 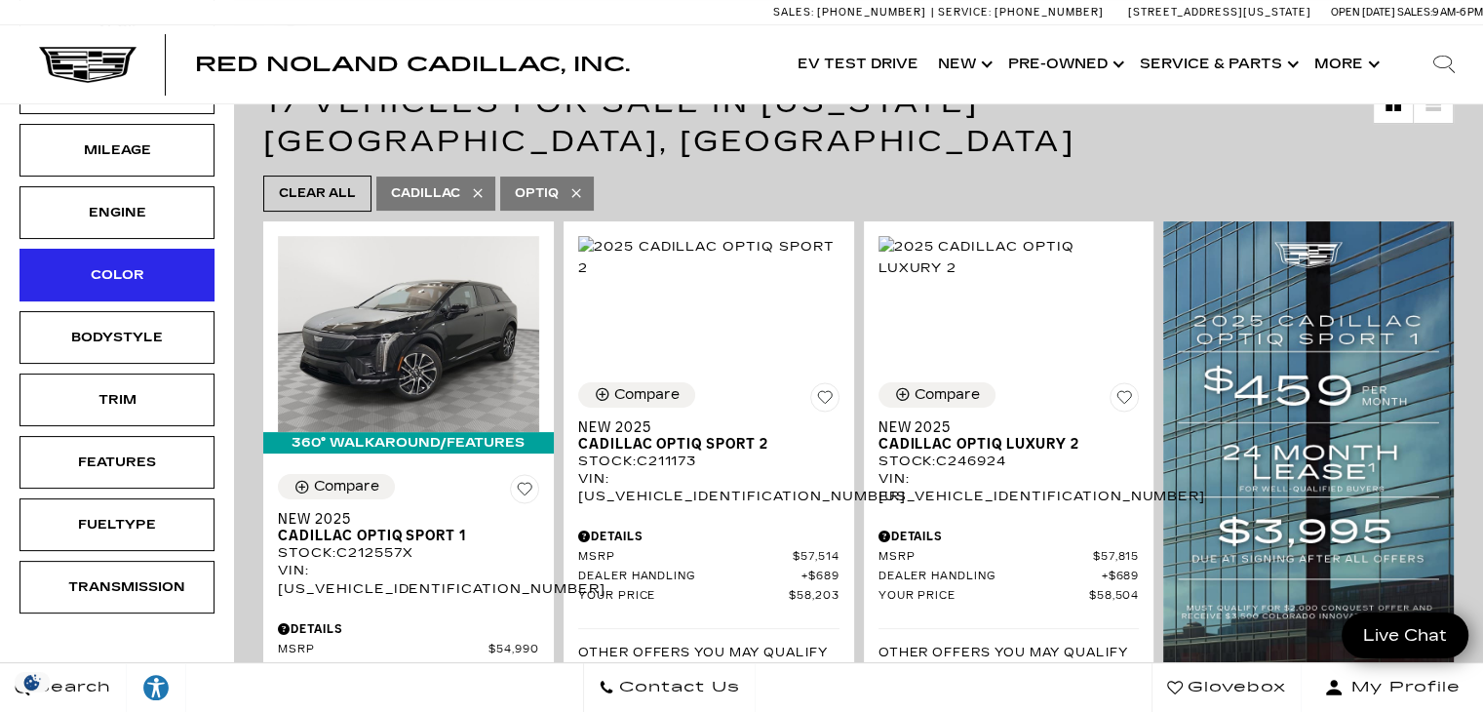 What do you see at coordinates (1117, 557) in the screenshot?
I see `span: $57,815` at bounding box center [1117, 557].